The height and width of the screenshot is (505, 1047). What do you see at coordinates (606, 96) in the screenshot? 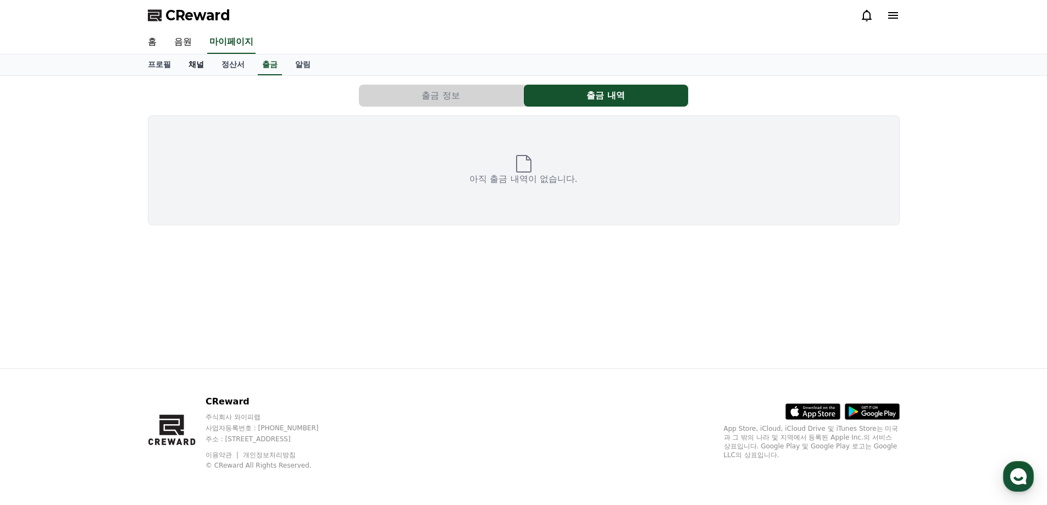
I see `button: 출금 내역` at bounding box center [606, 96].